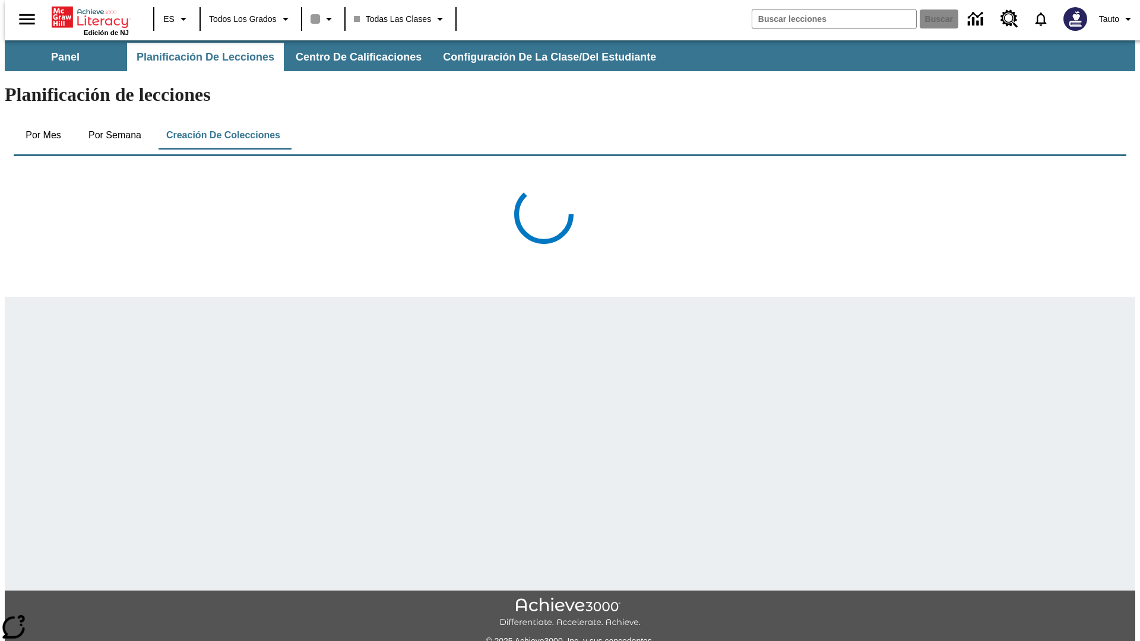  What do you see at coordinates (977, 19) in the screenshot?
I see `a: Centro de información` at bounding box center [977, 19].